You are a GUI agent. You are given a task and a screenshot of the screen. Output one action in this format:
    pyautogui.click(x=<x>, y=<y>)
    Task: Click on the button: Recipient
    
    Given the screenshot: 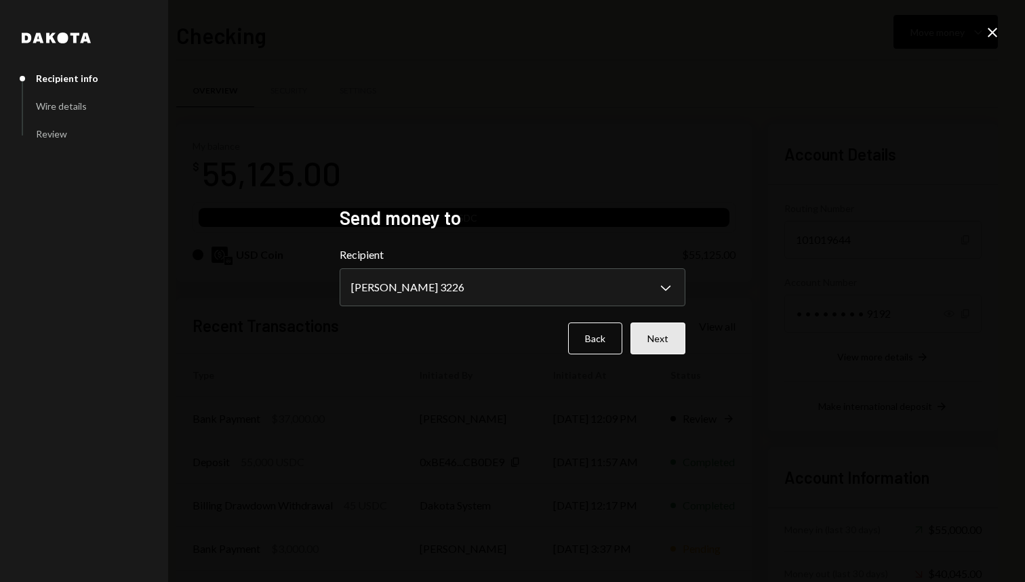 What is the action you would take?
    pyautogui.click(x=512, y=287)
    